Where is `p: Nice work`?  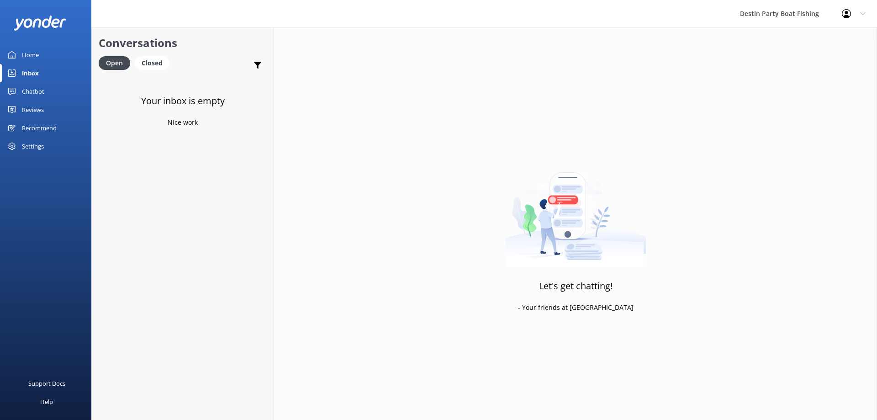 p: Nice work is located at coordinates (183, 122).